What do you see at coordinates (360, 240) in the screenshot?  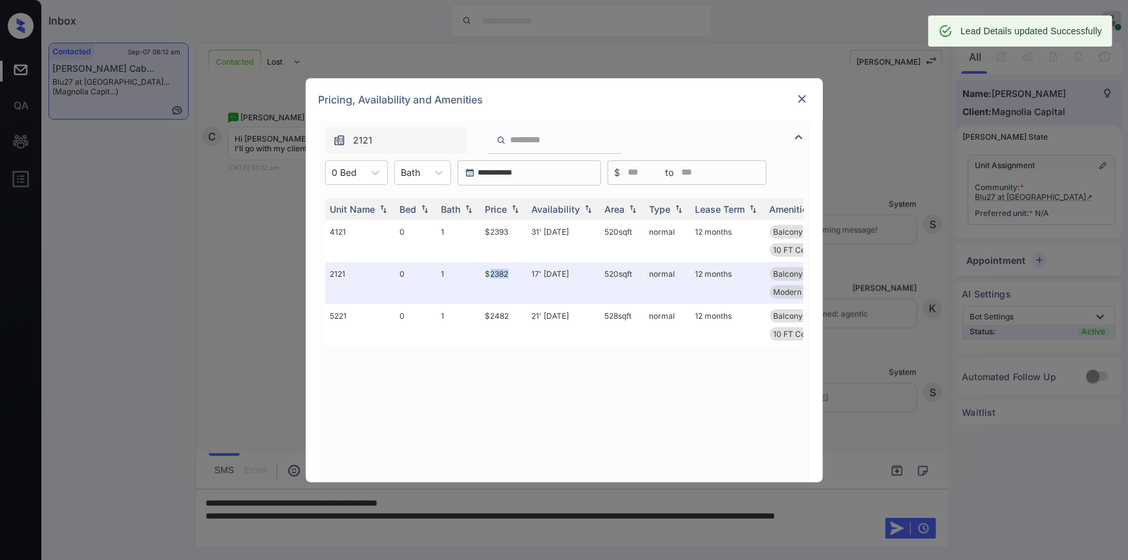 I see `td: 4121` at bounding box center [360, 240].